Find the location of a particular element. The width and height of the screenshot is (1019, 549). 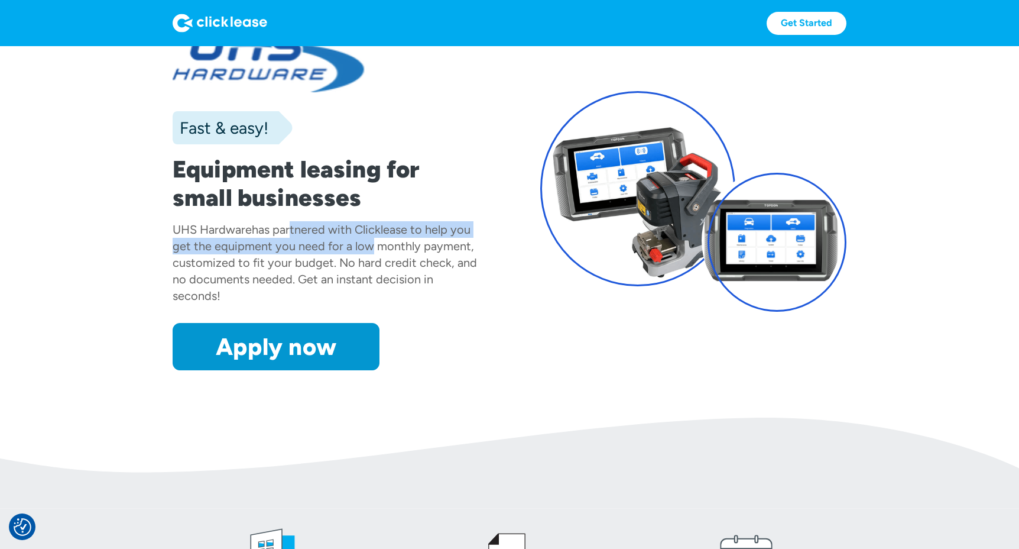

img: Revisit consent button is located at coordinates (22, 527).